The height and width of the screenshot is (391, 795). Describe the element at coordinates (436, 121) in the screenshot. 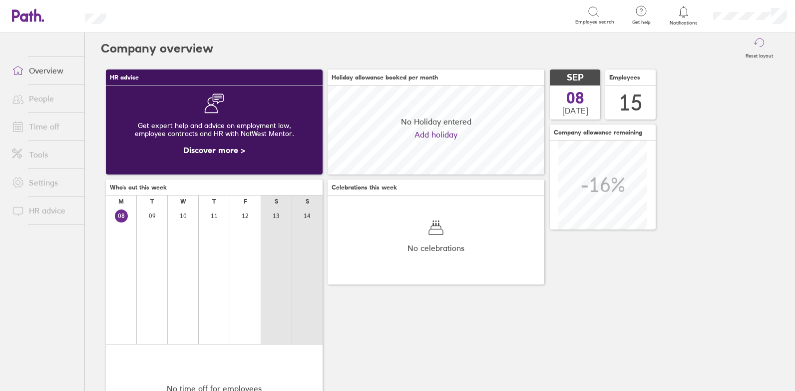

I see `span: No Holiday entered` at that location.